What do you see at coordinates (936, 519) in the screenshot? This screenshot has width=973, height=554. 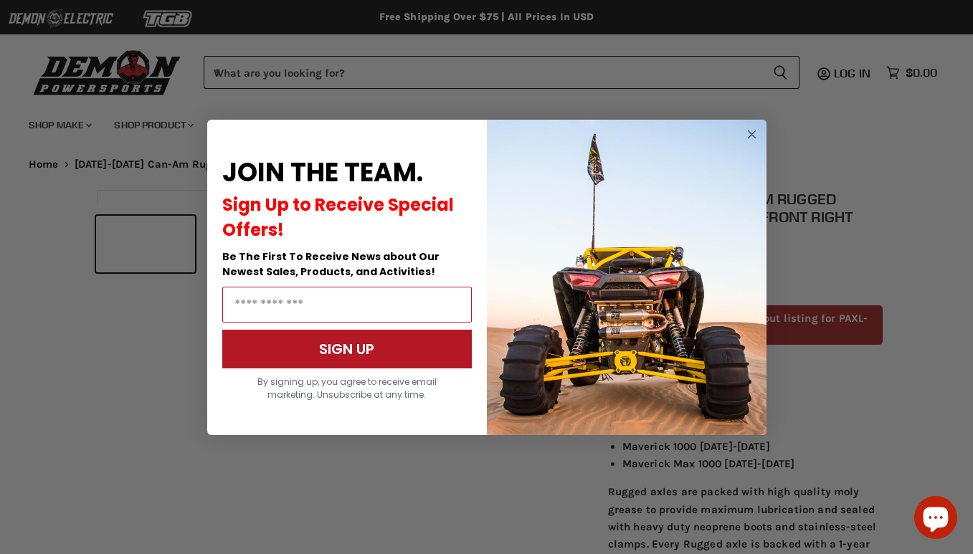 I see `inbox-online-store-chat: Shopify online store chat` at bounding box center [936, 519].